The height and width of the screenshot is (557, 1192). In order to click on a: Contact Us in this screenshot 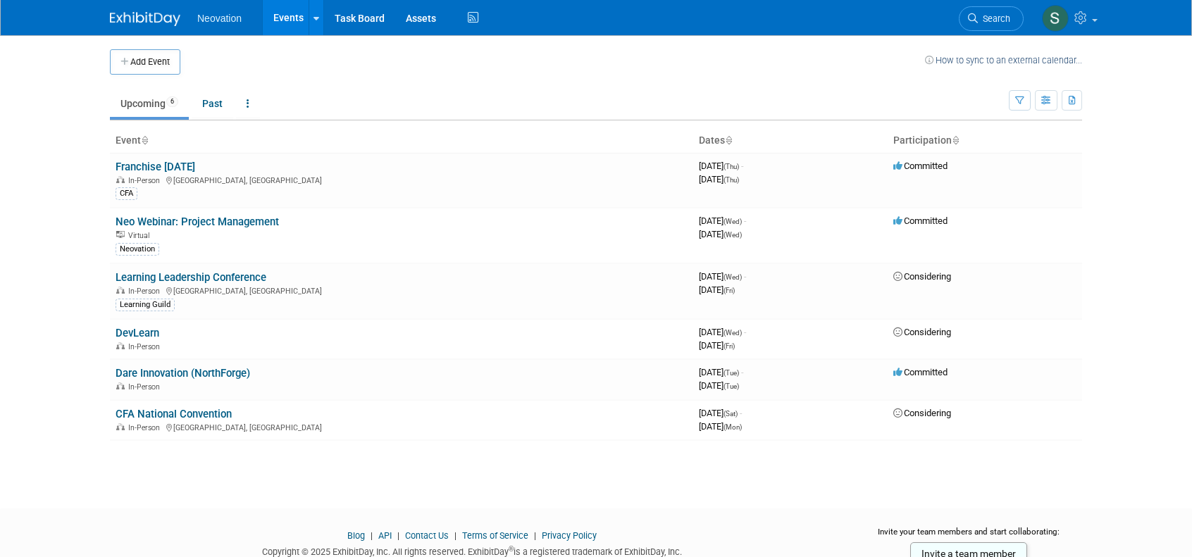, I will do `click(427, 535)`.